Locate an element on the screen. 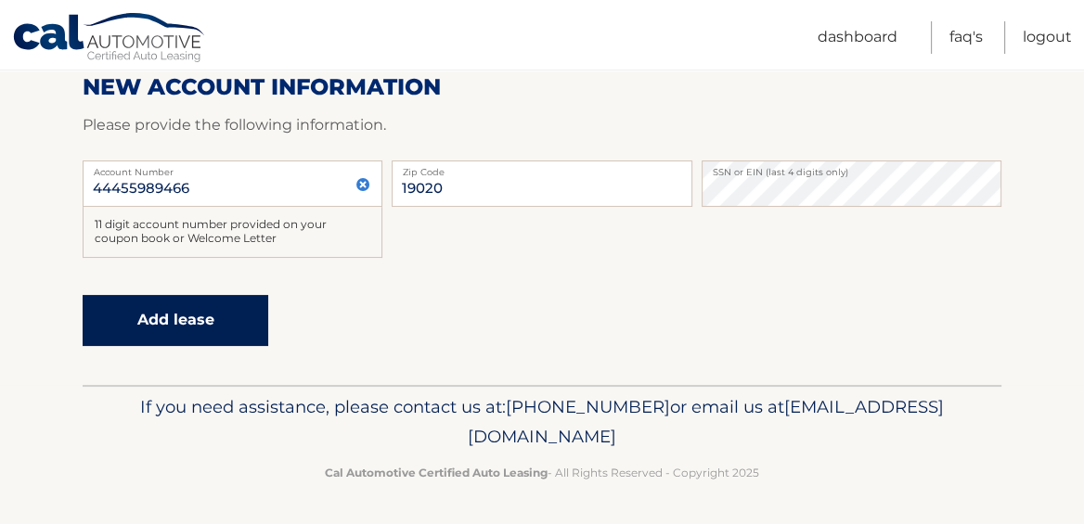 Image resolution: width=1084 pixels, height=524 pixels. input: Account Number is located at coordinates (232, 184).